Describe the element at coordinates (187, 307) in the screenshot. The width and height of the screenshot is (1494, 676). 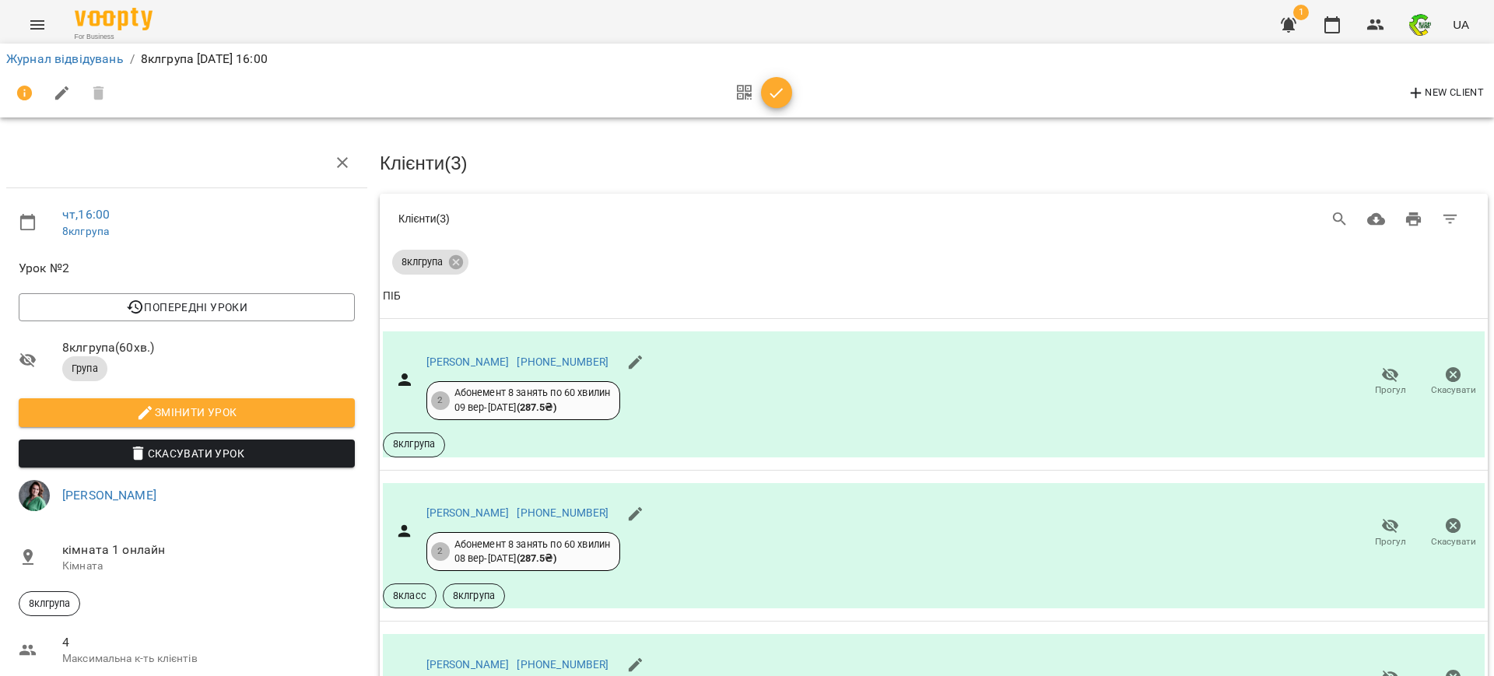
I see `button: Попередні уроки` at that location.